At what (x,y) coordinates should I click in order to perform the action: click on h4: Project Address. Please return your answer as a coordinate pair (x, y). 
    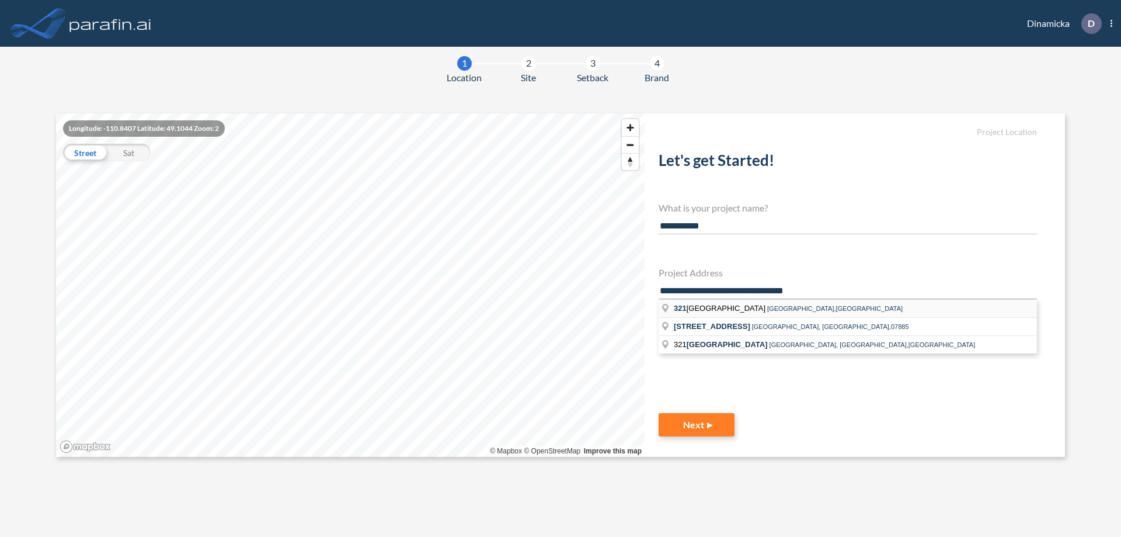
    Looking at the image, I should click on (848, 272).